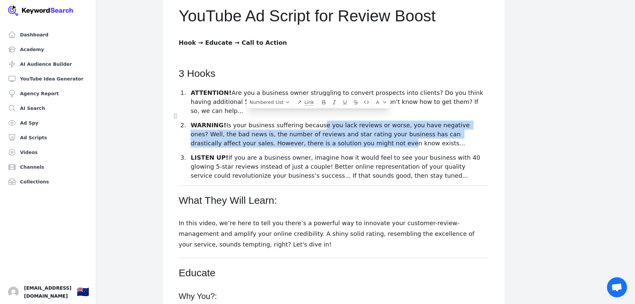 The width and height of the screenshot is (635, 304). I want to click on img: Your Company, so click(41, 11).